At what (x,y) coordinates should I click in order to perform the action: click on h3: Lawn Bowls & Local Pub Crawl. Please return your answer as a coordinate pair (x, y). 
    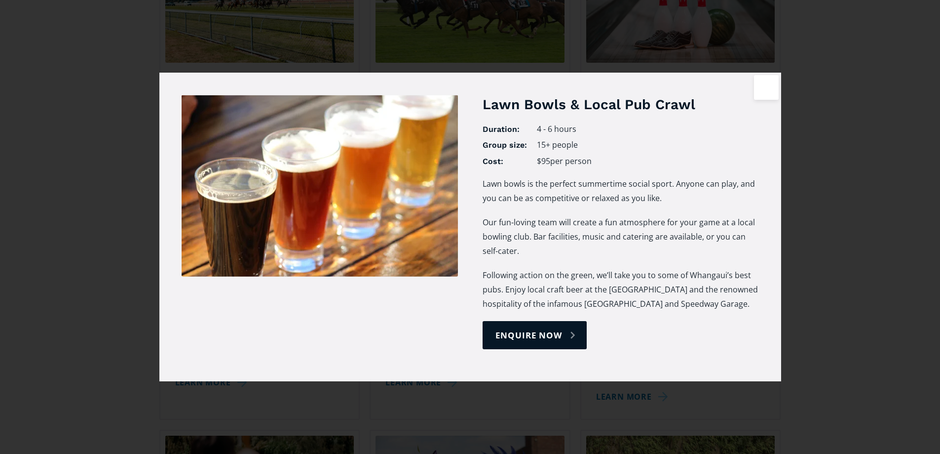
    Looking at the image, I should click on (621, 104).